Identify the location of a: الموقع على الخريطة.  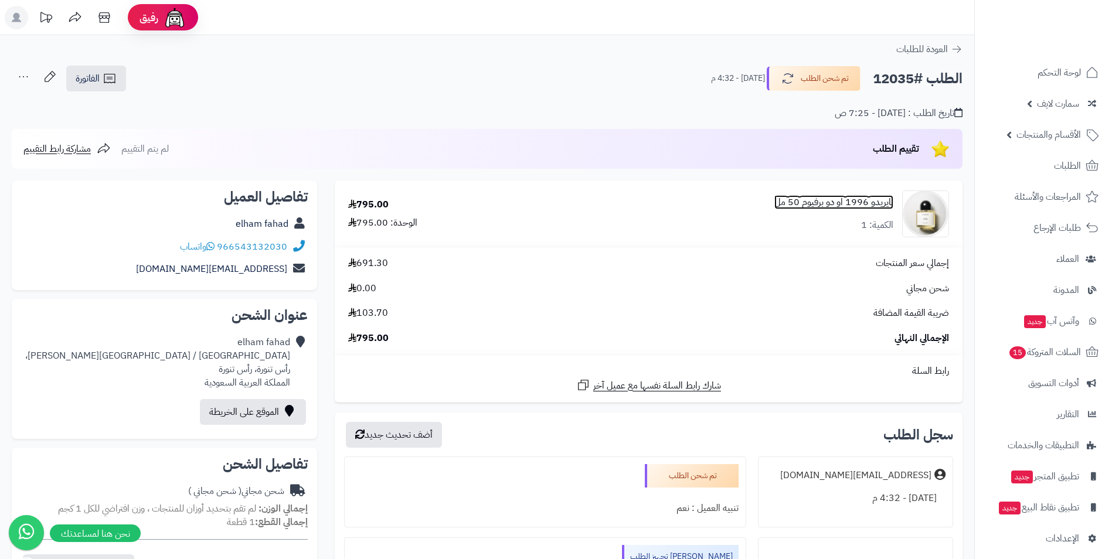
(253, 412).